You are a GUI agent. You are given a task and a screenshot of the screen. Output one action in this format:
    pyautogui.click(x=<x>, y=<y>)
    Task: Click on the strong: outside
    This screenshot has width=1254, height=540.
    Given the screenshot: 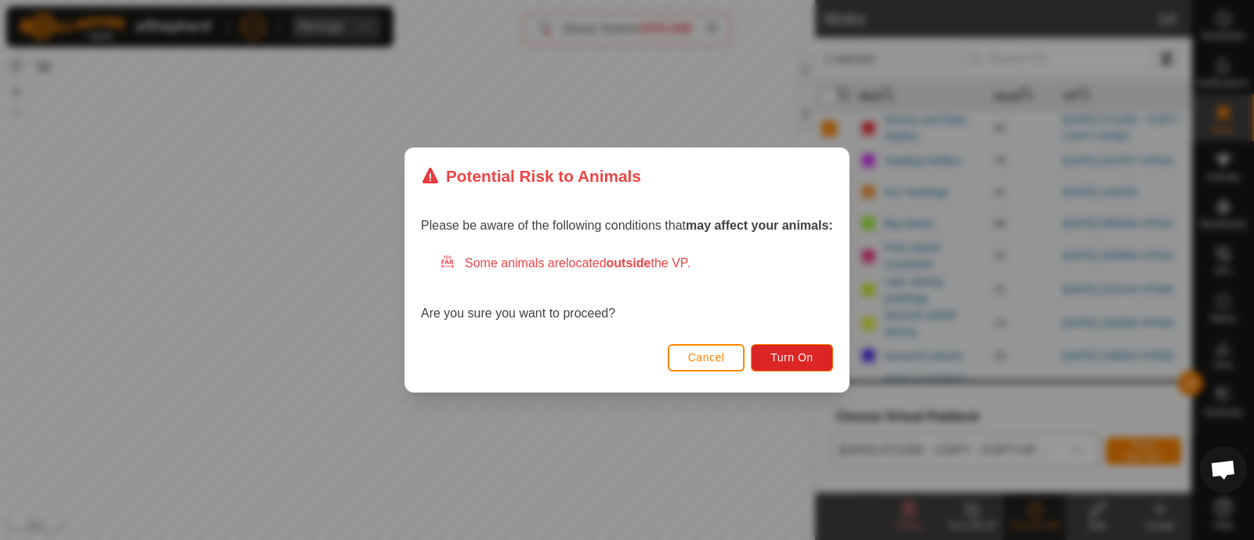 What is the action you would take?
    pyautogui.click(x=629, y=263)
    